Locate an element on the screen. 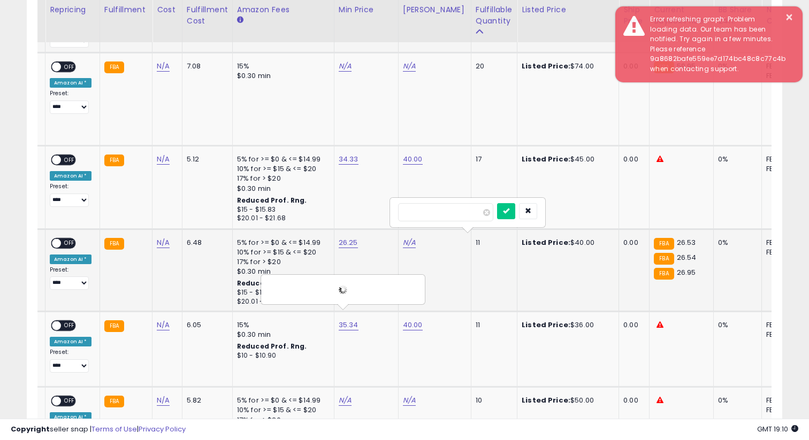  div: BB Share 24h. is located at coordinates (737, 16).